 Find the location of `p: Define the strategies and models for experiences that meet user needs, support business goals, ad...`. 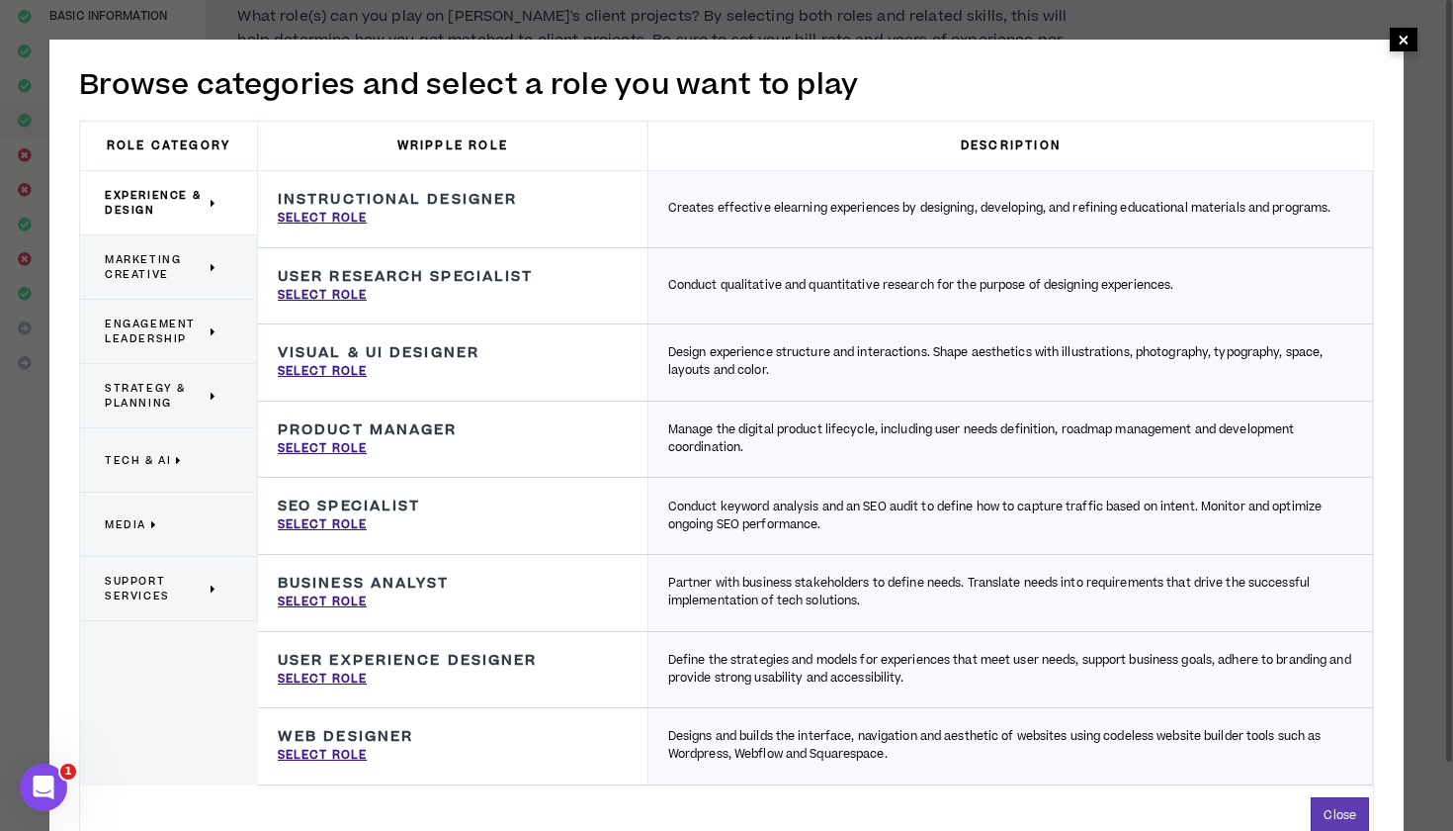

p: Define the strategies and models for experiences that meet user needs, support business goals, ad... is located at coordinates (1010, 669).